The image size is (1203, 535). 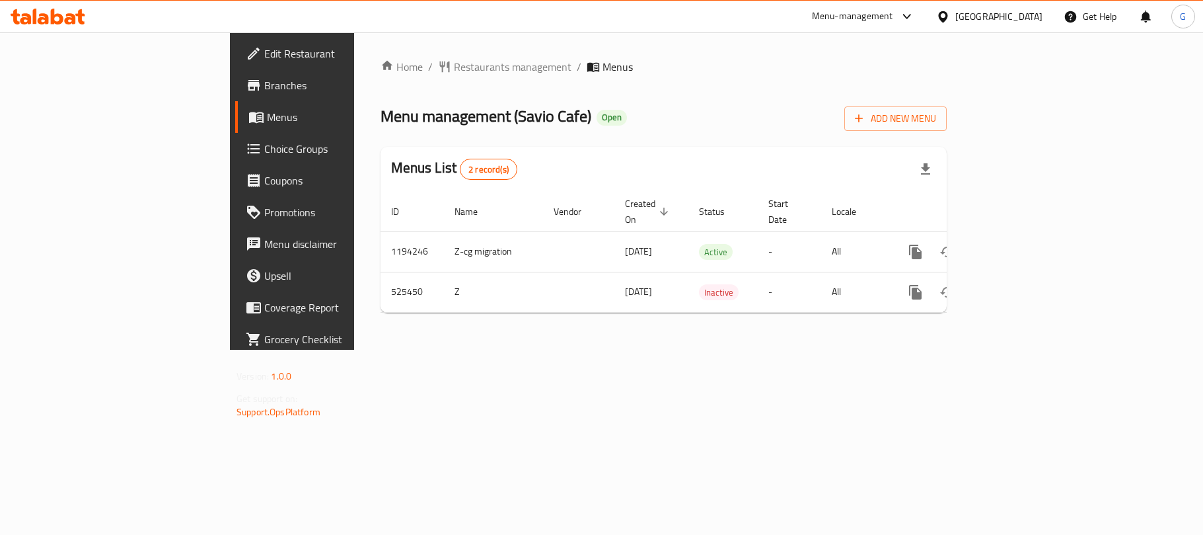 I want to click on td: Z-cg migration, so click(x=494, y=251).